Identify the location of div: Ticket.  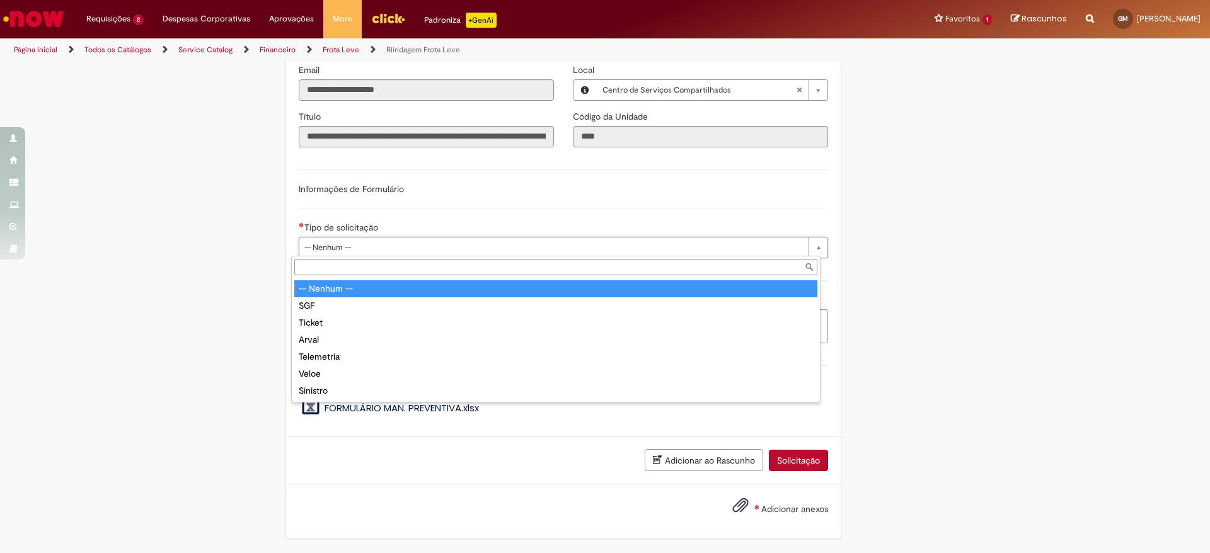
(556, 323).